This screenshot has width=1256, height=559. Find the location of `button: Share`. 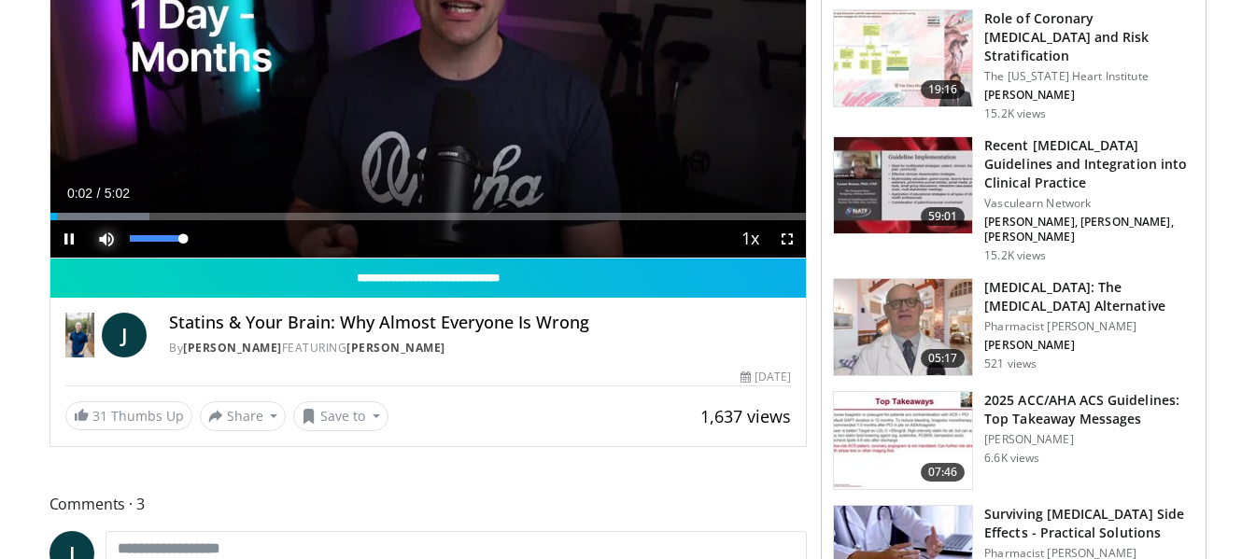

button: Share is located at coordinates (243, 417).